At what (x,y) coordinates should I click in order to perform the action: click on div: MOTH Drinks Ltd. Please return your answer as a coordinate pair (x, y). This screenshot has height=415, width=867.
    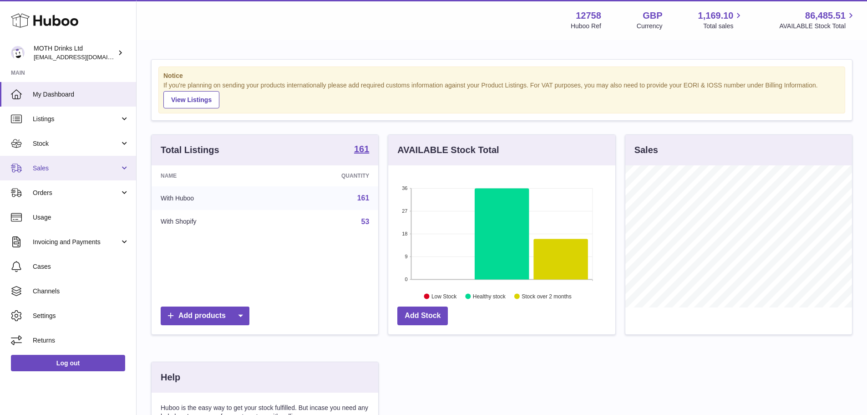
    Looking at the image, I should click on (75, 53).